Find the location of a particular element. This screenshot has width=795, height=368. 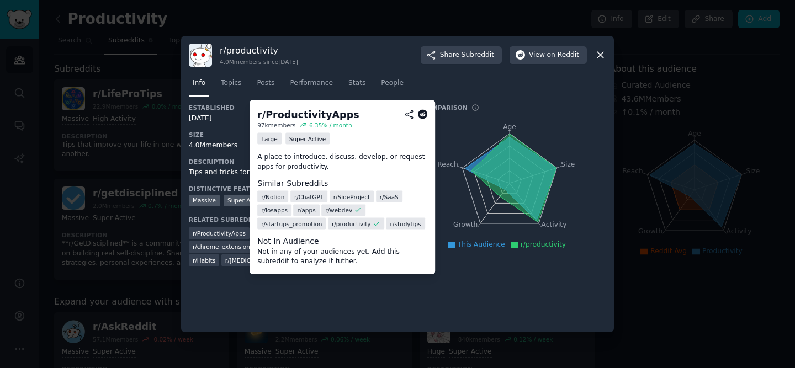

span: Subreddit is located at coordinates (478, 55).